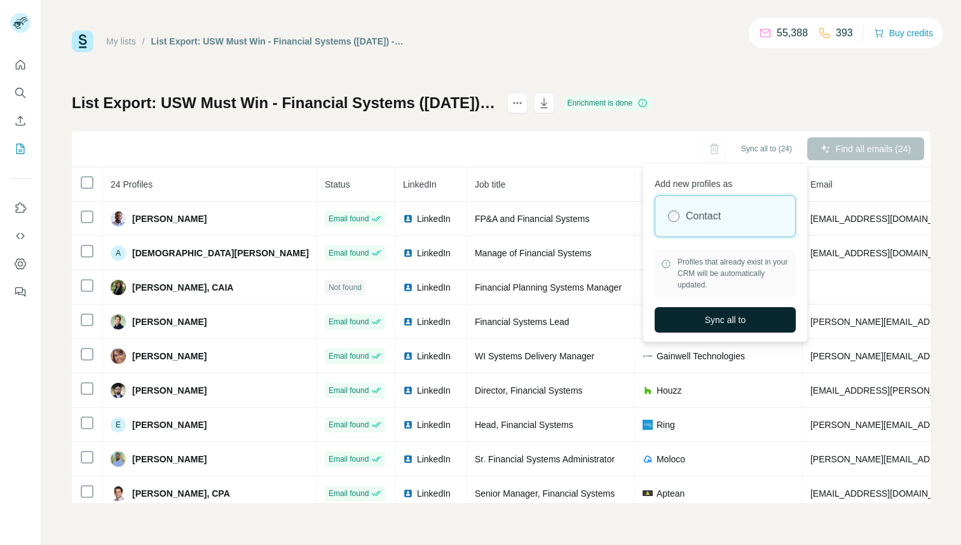 The width and height of the screenshot is (961, 545). I want to click on span: Moloco, so click(670, 459).